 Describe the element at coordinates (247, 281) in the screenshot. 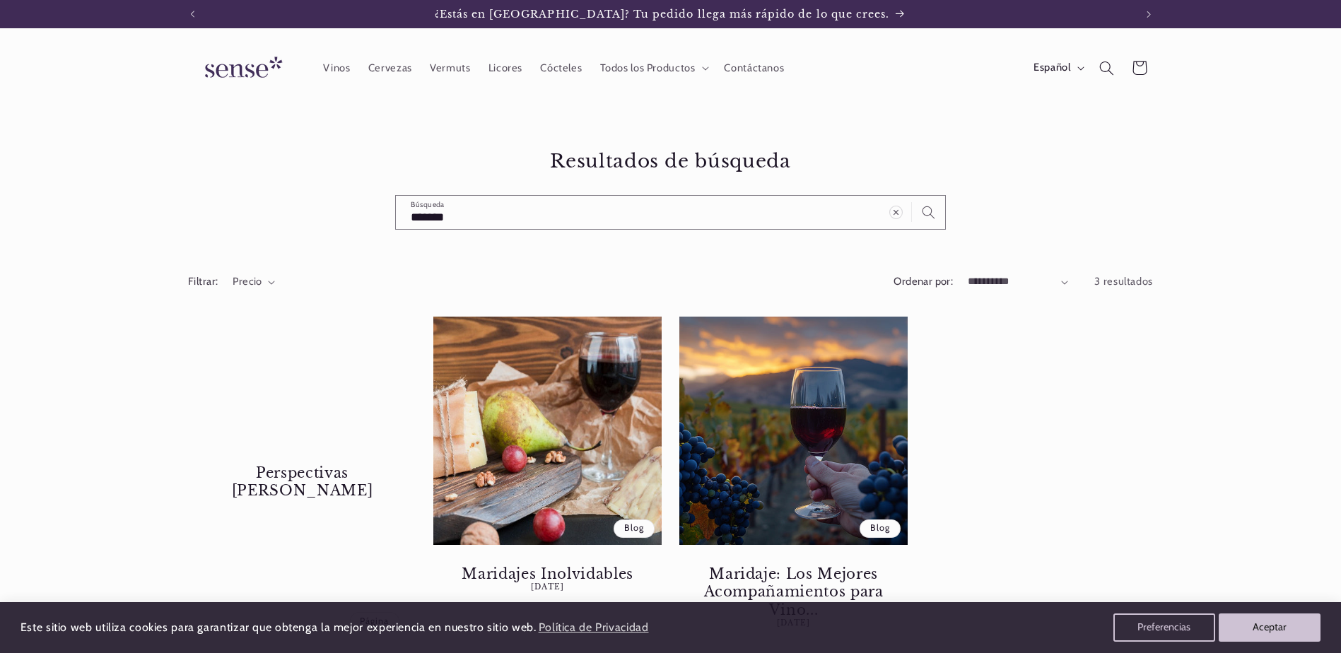

I see `span: Precio` at that location.